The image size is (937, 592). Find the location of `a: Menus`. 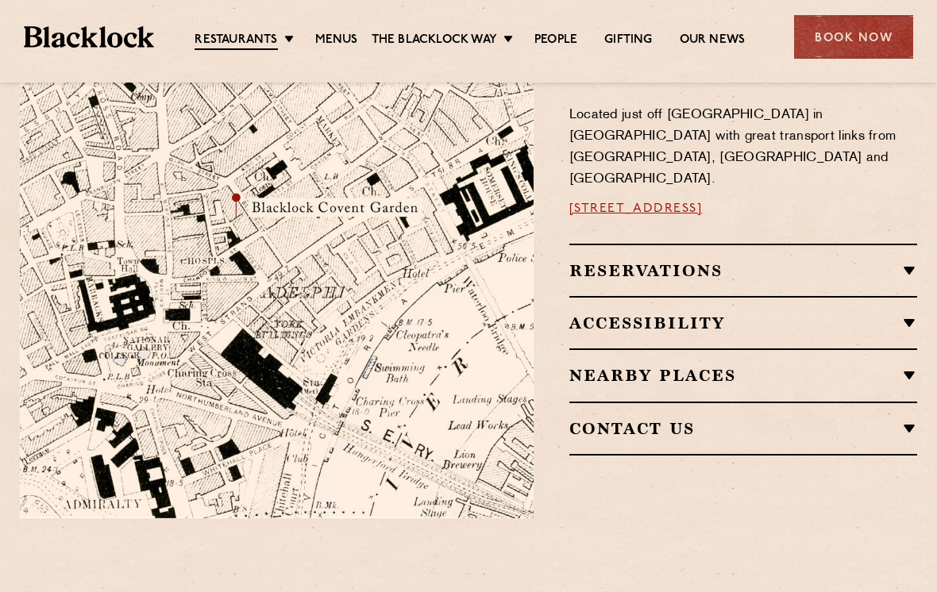

a: Menus is located at coordinates (337, 40).